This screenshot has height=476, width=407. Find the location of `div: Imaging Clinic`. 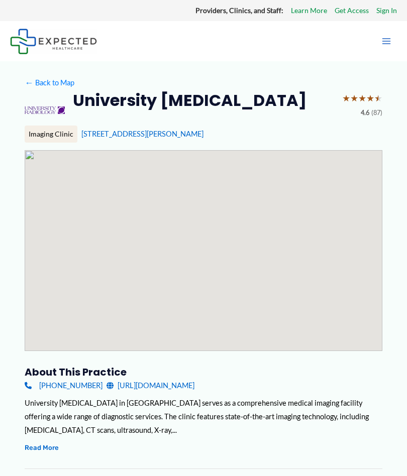

div: Imaging Clinic is located at coordinates (51, 134).